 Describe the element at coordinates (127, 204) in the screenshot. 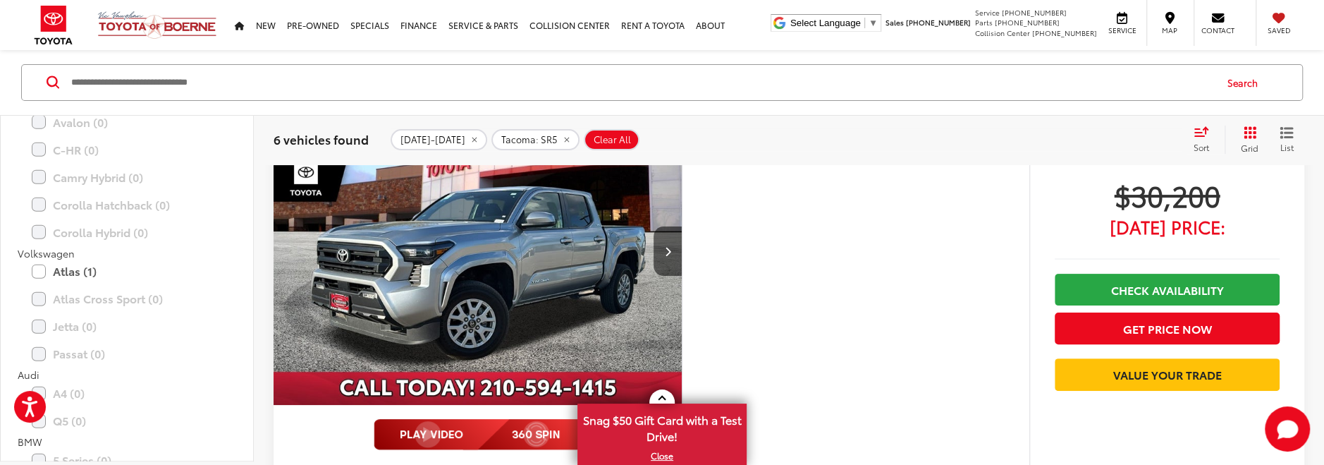

I see `label: Corolla Hatchback (0)` at that location.